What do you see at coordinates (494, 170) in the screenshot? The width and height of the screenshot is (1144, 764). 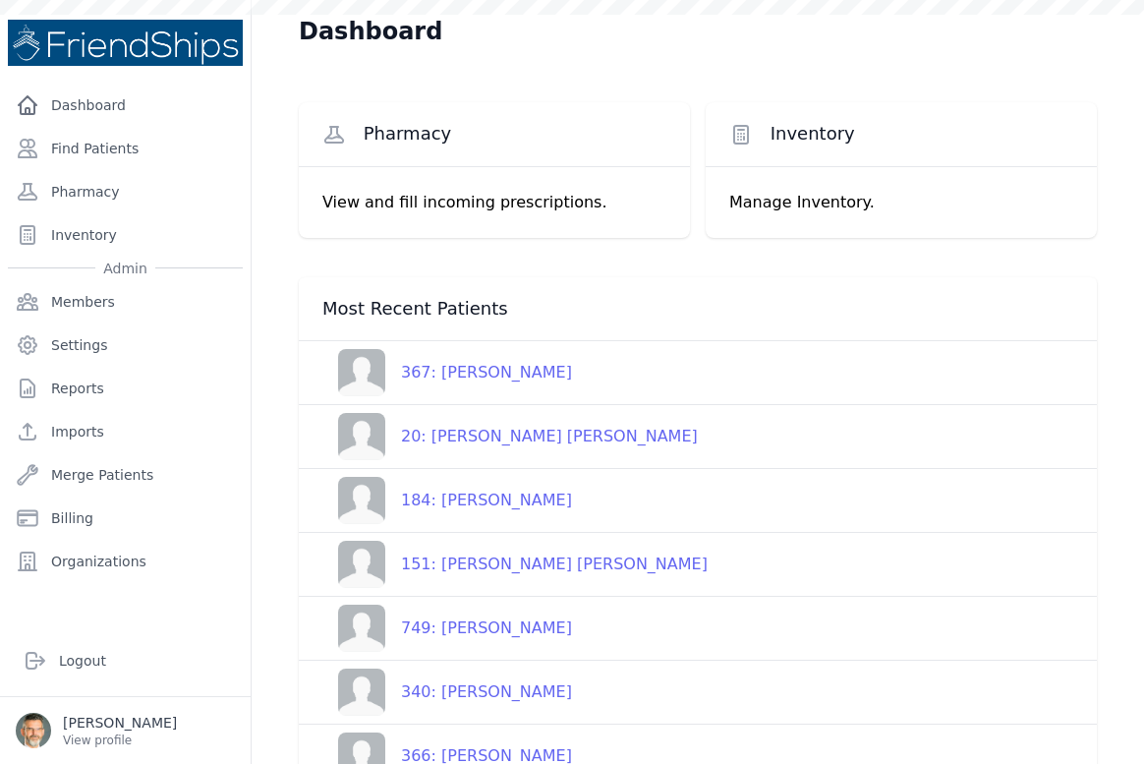 I see `a: Pharmacy View and fill incoming prescriptions.` at bounding box center [494, 170].